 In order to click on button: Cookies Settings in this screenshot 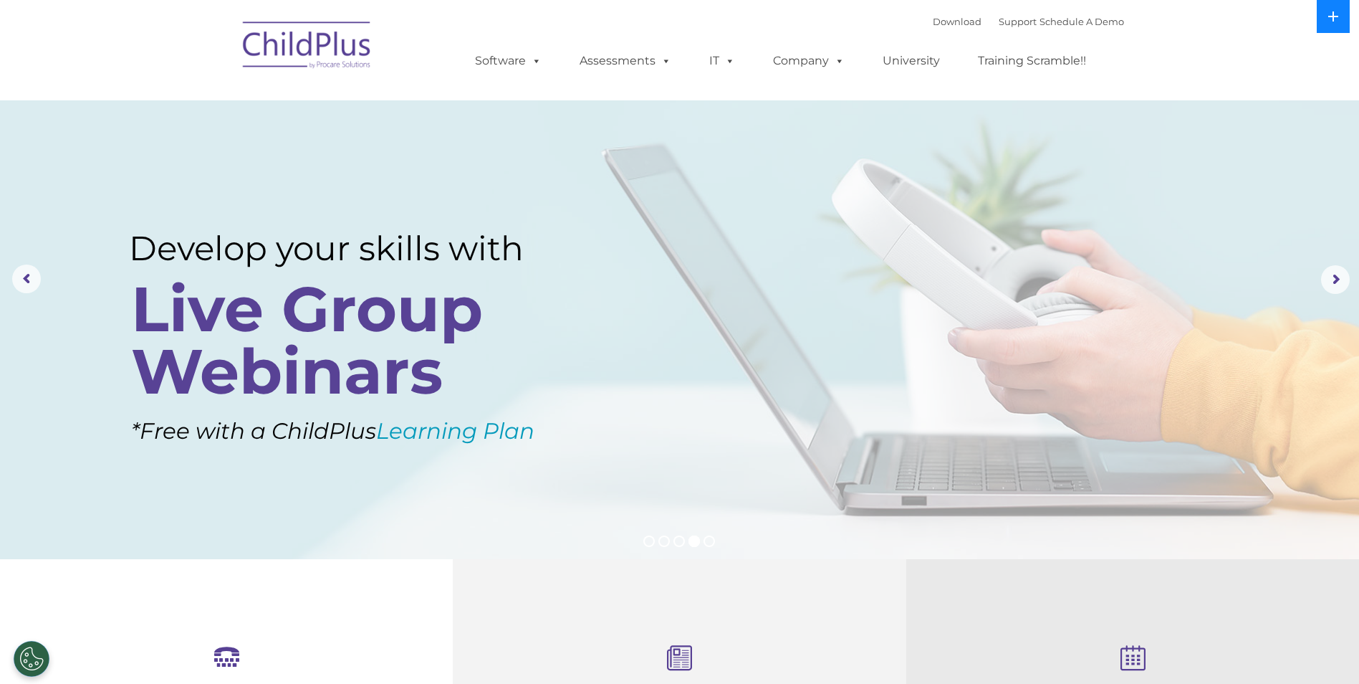, I will do `click(32, 658)`.